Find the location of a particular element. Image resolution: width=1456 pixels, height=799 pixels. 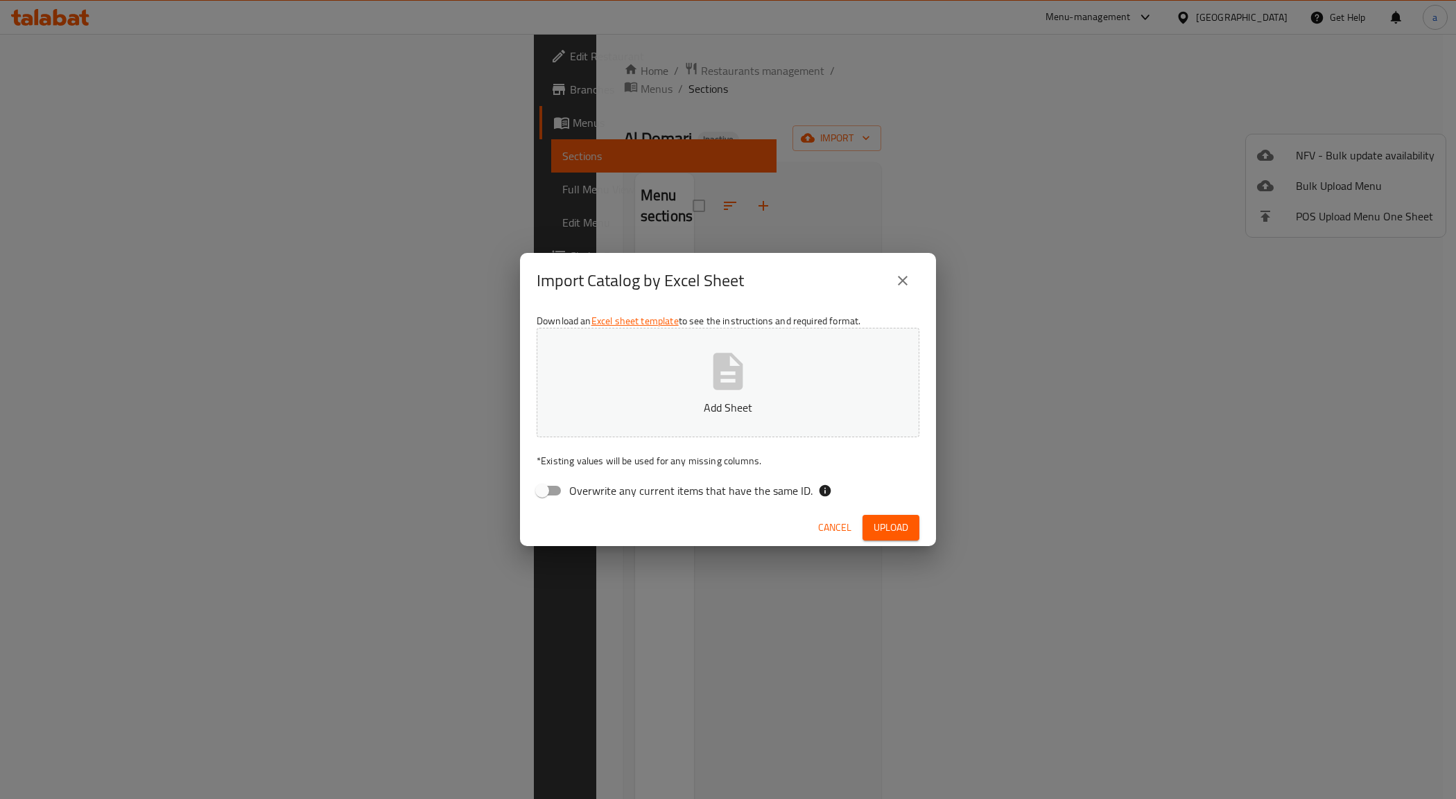

p: Existing values will be used for any missing columns. is located at coordinates (728, 461).